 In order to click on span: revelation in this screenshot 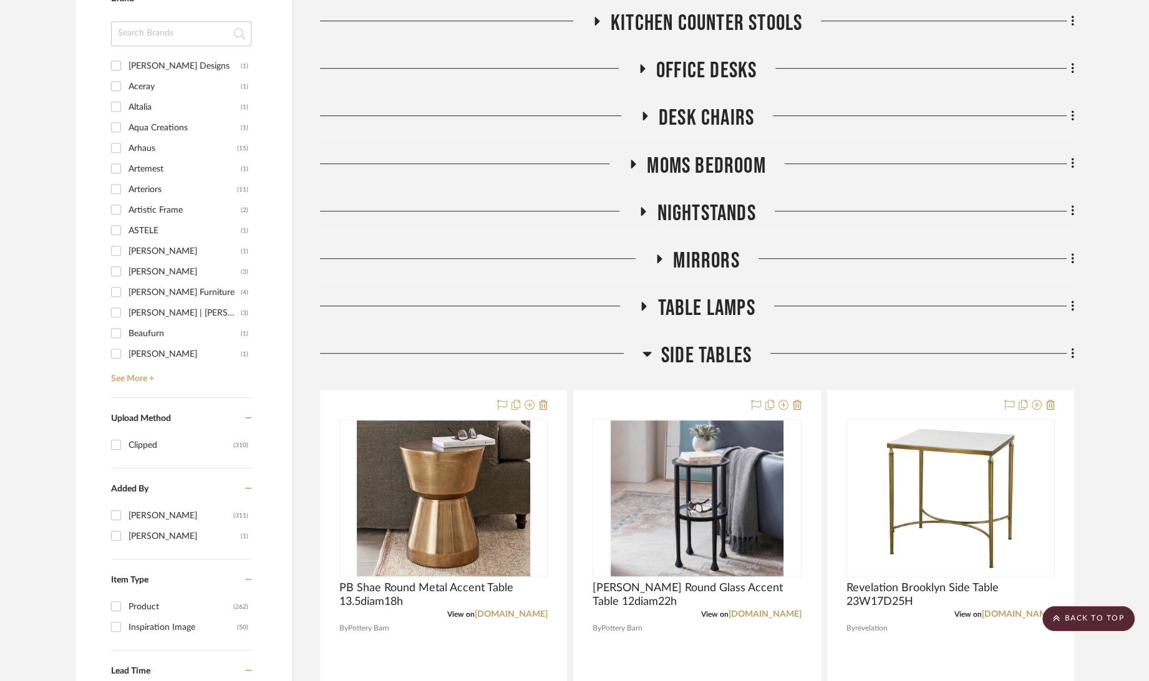, I will do `click(871, 628)`.